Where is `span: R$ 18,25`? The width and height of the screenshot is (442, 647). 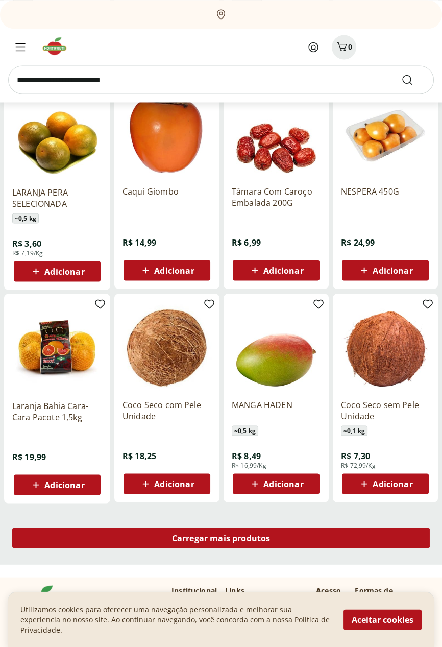 span: R$ 18,25 is located at coordinates (139, 456).